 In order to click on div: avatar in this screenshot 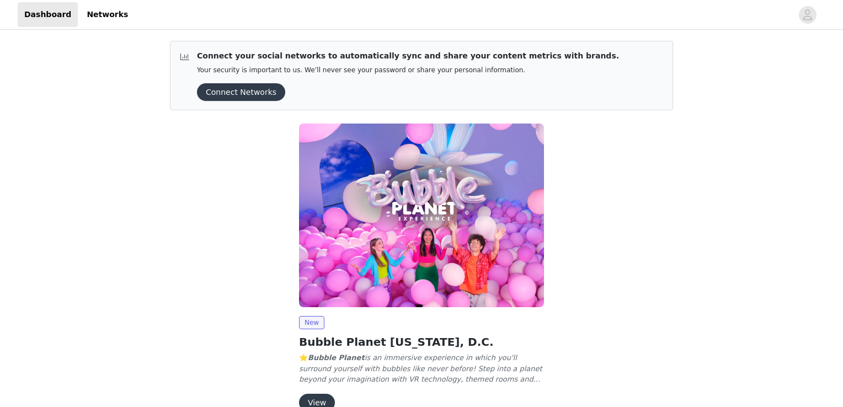, I will do `click(807, 15)`.